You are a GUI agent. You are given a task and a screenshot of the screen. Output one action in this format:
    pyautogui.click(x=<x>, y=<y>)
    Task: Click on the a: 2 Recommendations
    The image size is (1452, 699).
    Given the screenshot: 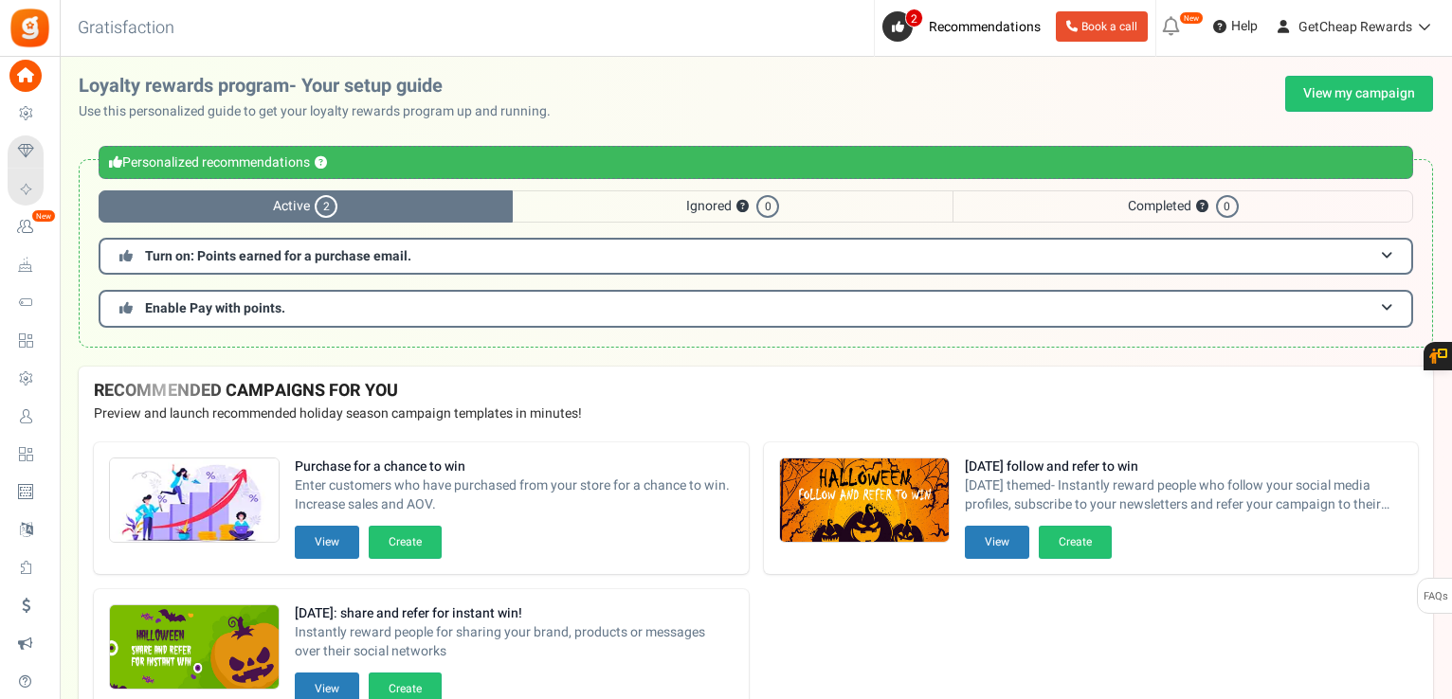 What is the action you would take?
    pyautogui.click(x=965, y=27)
    